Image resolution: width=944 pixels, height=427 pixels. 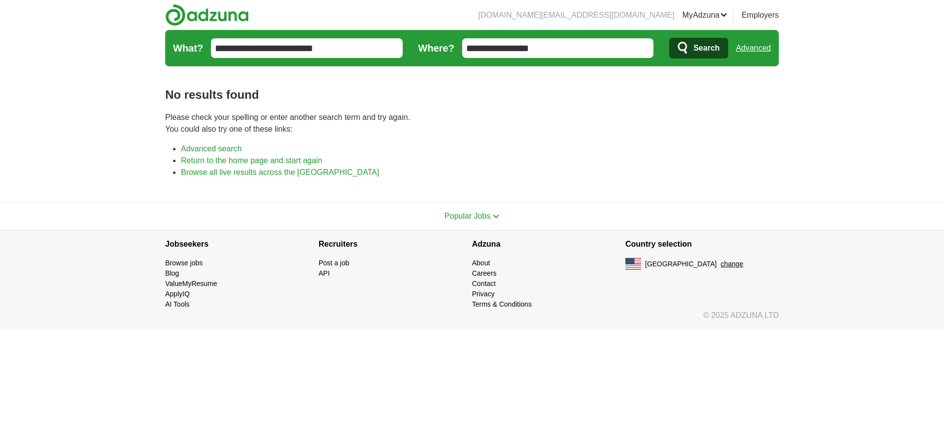 What do you see at coordinates (334, 263) in the screenshot?
I see `a: Post a job` at bounding box center [334, 263].